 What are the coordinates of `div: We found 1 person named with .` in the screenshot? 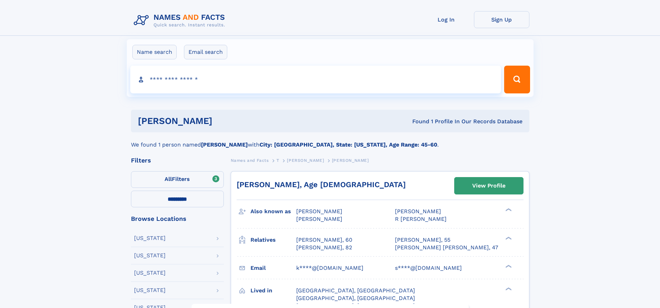 It's located at (330, 140).